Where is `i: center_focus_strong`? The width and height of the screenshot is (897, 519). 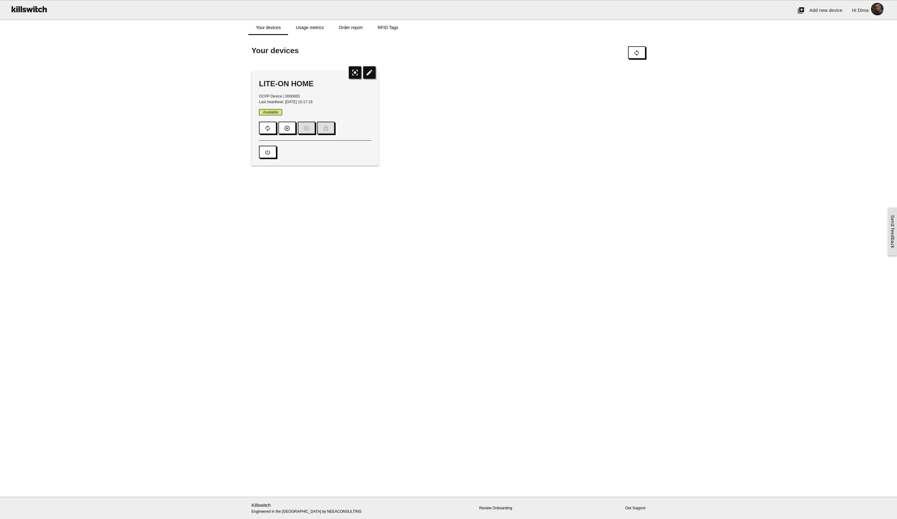
i: center_focus_strong is located at coordinates (355, 73).